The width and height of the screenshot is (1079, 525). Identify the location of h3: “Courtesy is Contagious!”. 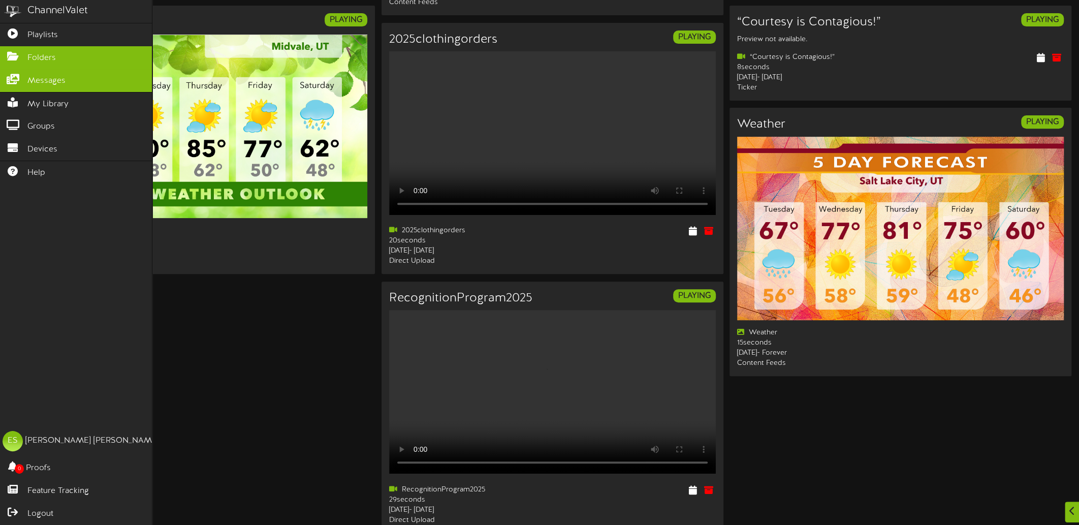
(808, 22).